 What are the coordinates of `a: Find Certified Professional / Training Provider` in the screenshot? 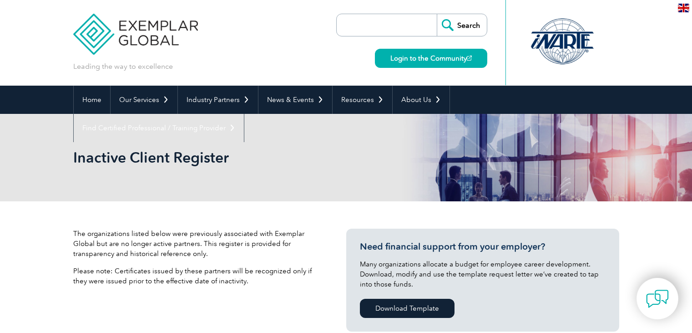 It's located at (159, 128).